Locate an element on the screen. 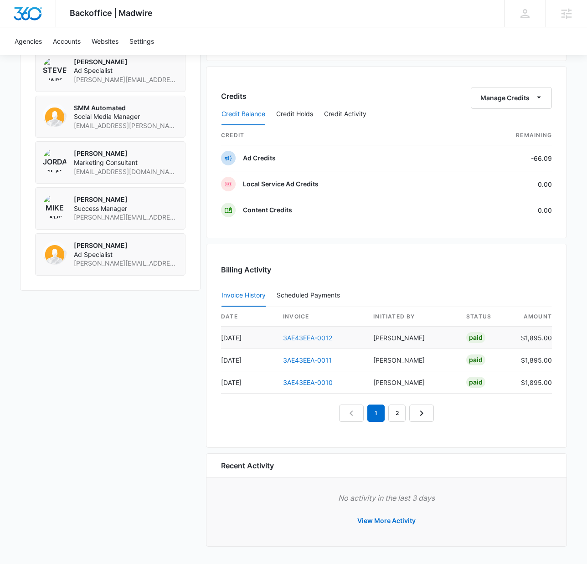 The height and width of the screenshot is (564, 587). span: Social Media Manager is located at coordinates (126, 117).